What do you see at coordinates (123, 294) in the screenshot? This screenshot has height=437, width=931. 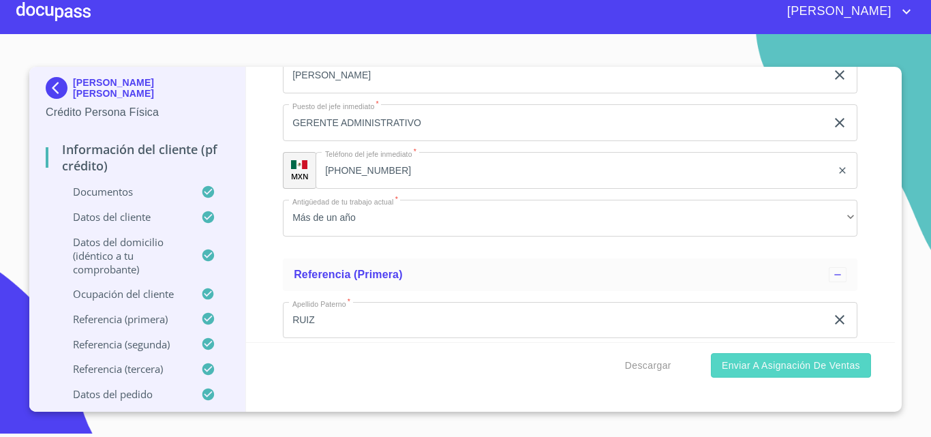 I see `p: Ocupación del Cliente` at bounding box center [123, 294].